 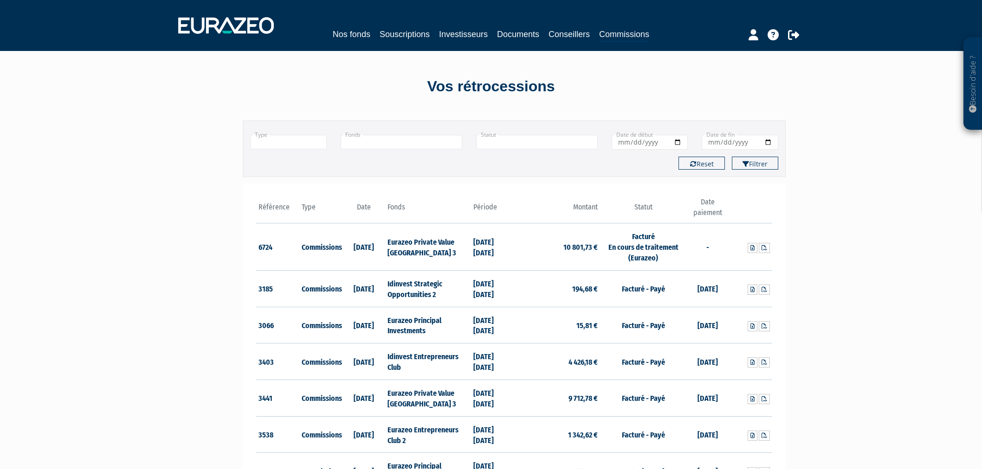 I want to click on td: 9 712,78 €, so click(x=557, y=398).